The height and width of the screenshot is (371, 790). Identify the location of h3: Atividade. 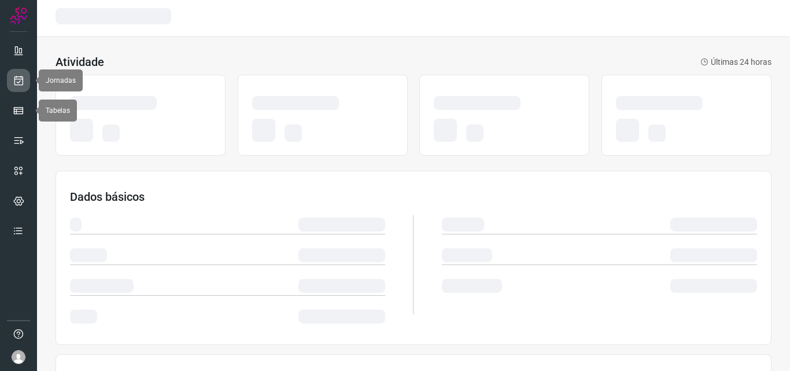
(80, 62).